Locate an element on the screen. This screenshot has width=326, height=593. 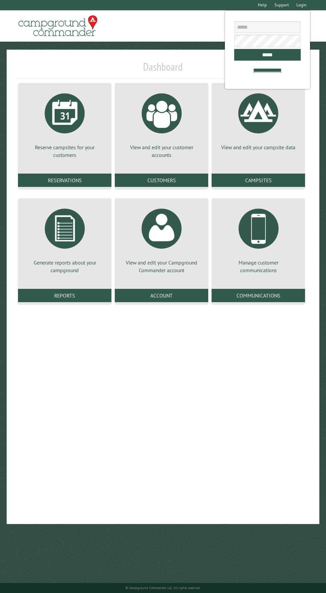
a: View and edit your customer accounts is located at coordinates (162, 123).